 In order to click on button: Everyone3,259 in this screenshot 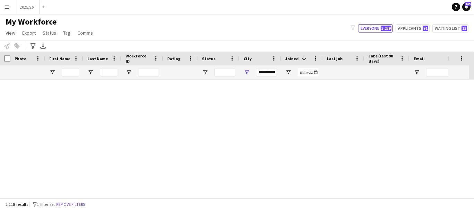, I will do `click(375, 28)`.